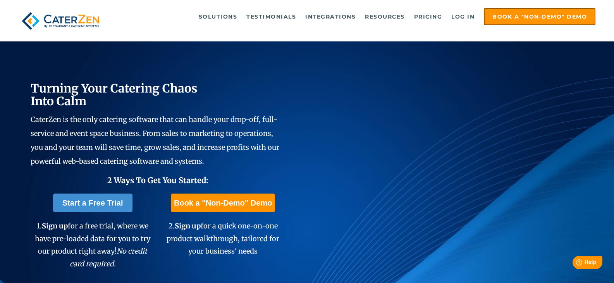 The height and width of the screenshot is (283, 614). I want to click on span: Turning Your Catering Chaos Into Calm, so click(114, 94).